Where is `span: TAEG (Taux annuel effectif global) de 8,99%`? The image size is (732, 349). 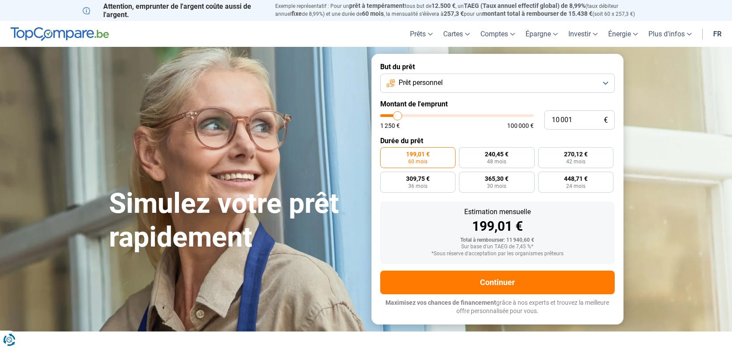 span: TAEG (Taux annuel effectif global) de 8,99% is located at coordinates (524, 6).